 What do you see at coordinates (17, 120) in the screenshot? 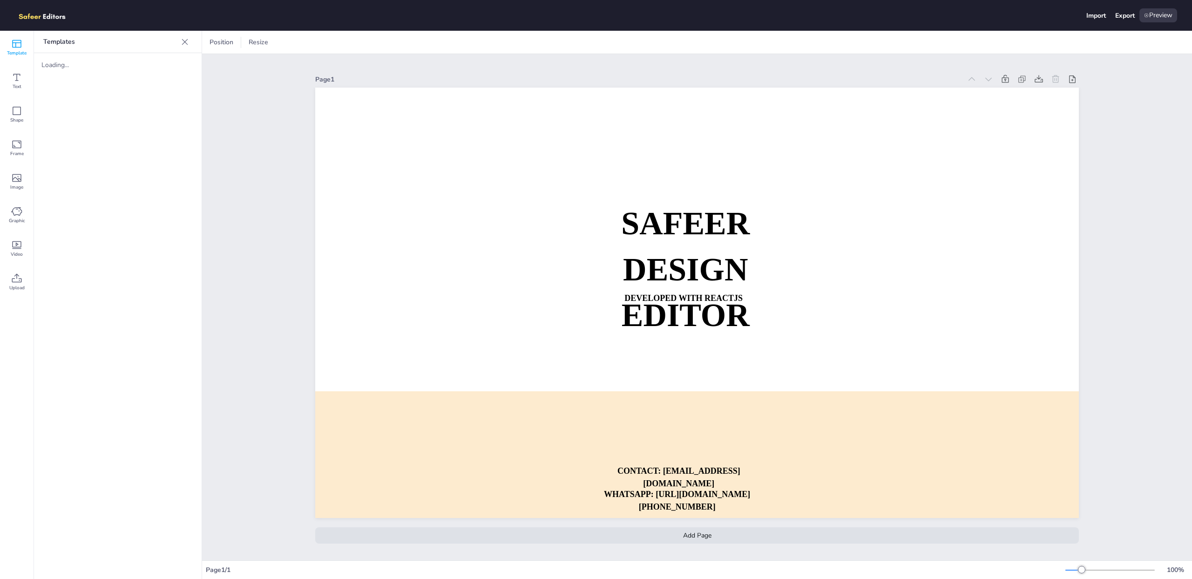
I see `span: Shape` at bounding box center [17, 120].